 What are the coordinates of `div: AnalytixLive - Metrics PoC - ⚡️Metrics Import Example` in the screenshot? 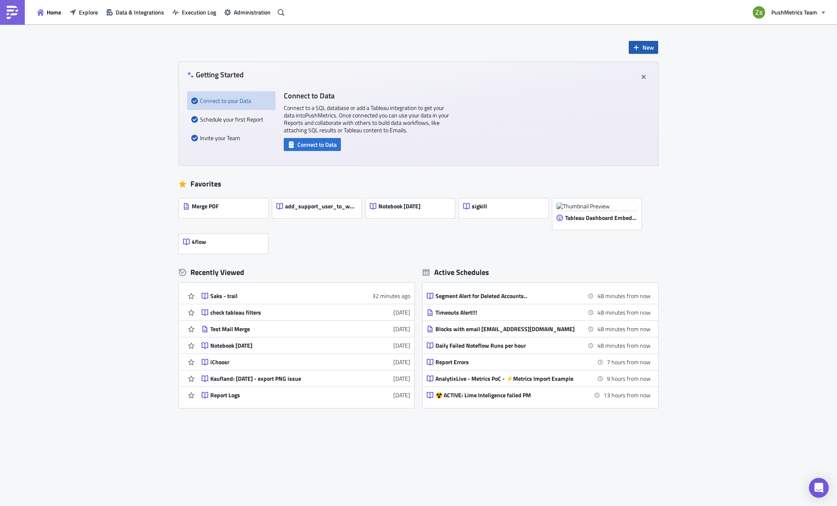 It's located at (508, 378).